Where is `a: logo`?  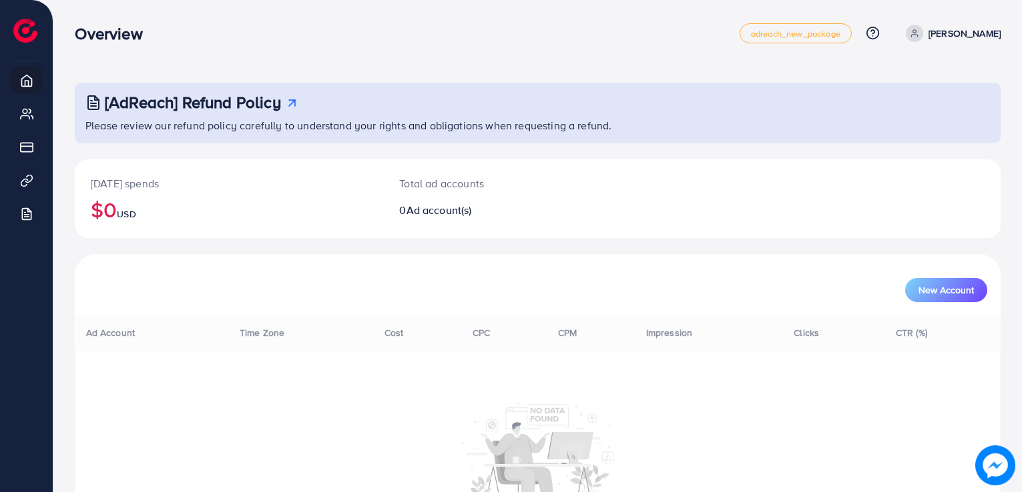 a: logo is located at coordinates (25, 31).